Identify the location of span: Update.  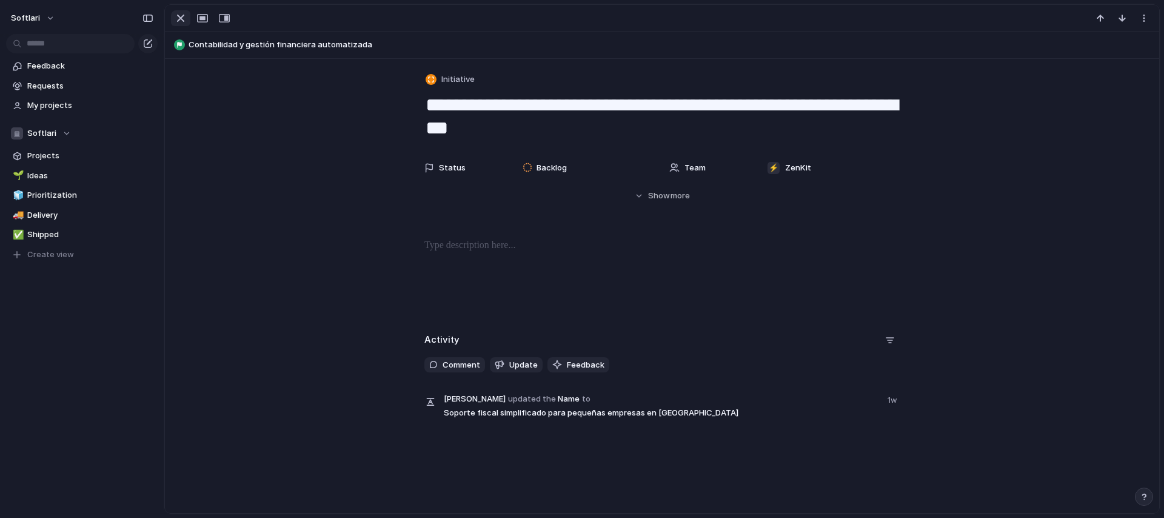
(523, 365).